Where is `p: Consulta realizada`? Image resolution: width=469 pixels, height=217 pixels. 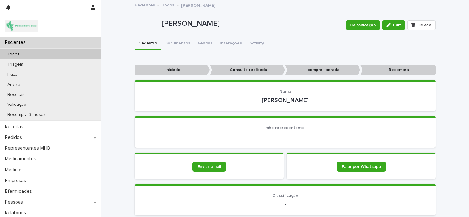 p: Consulta realizada is located at coordinates (247, 70).